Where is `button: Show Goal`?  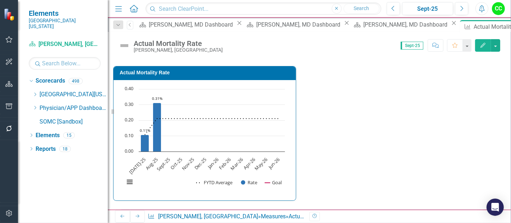
button: Show Goal is located at coordinates (273, 182).